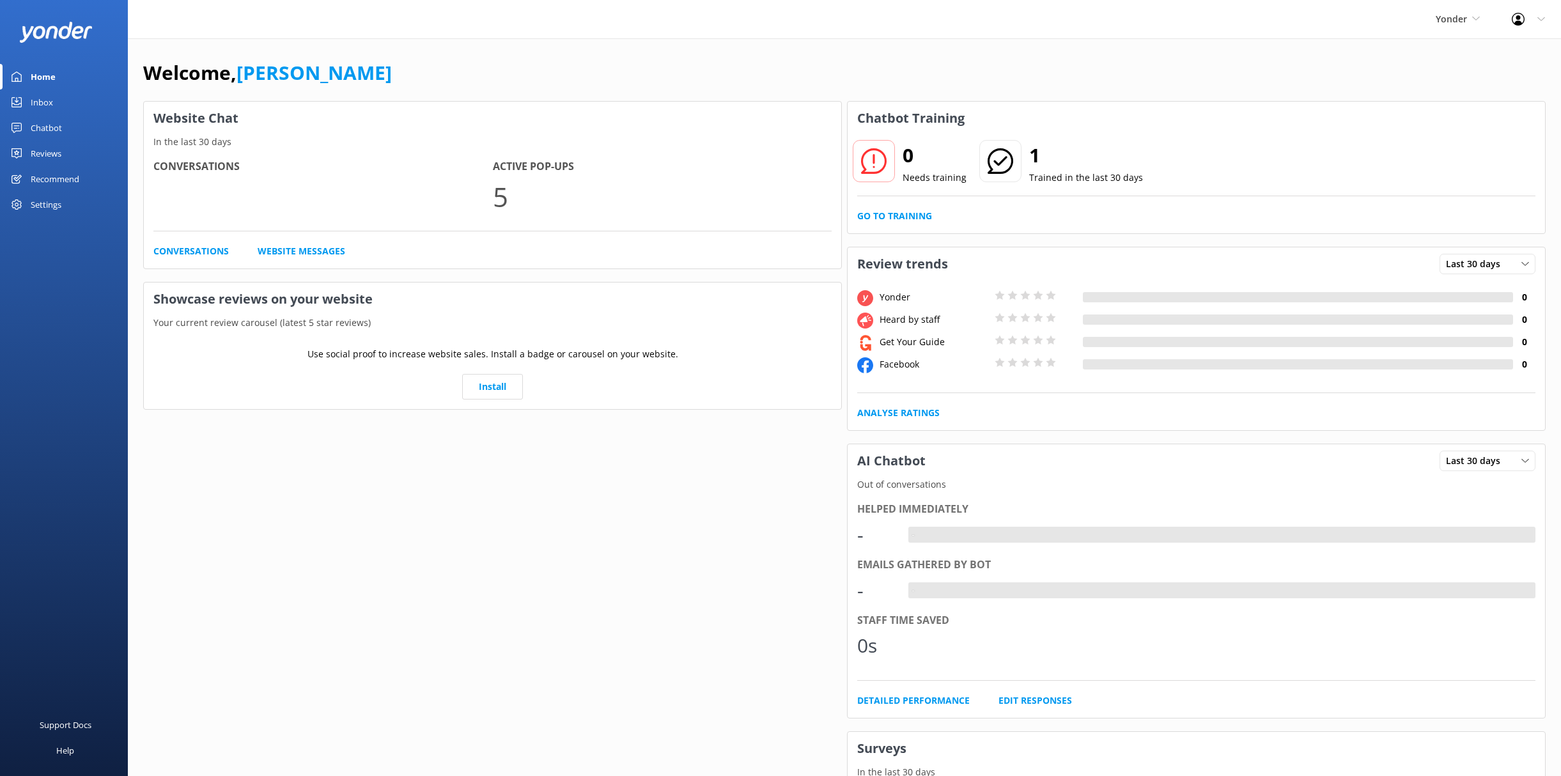  Describe the element at coordinates (65, 725) in the screenshot. I see `div: Support Docs` at that location.